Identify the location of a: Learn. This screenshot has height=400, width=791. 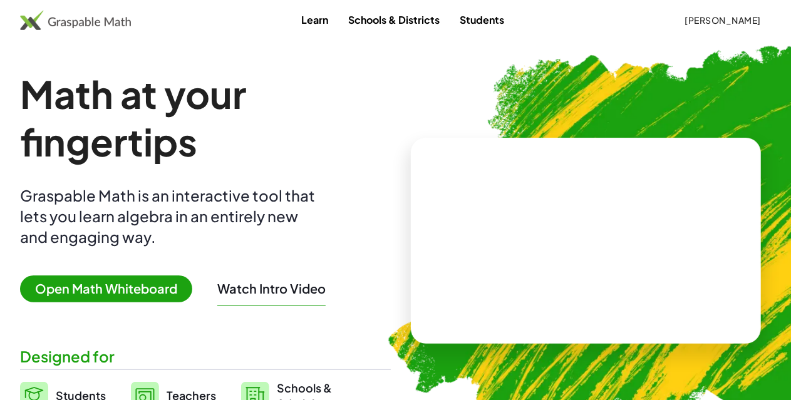
(315, 19).